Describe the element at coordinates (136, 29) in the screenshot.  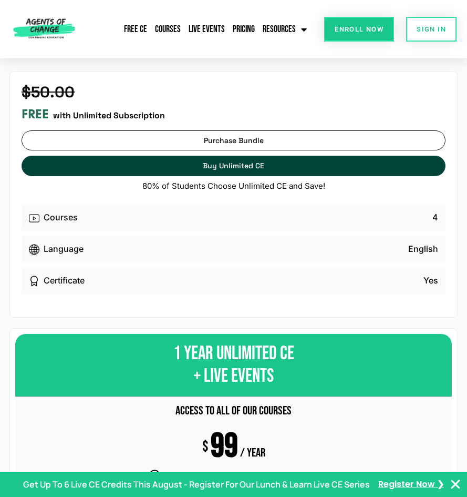
I see `a: Free CE` at that location.